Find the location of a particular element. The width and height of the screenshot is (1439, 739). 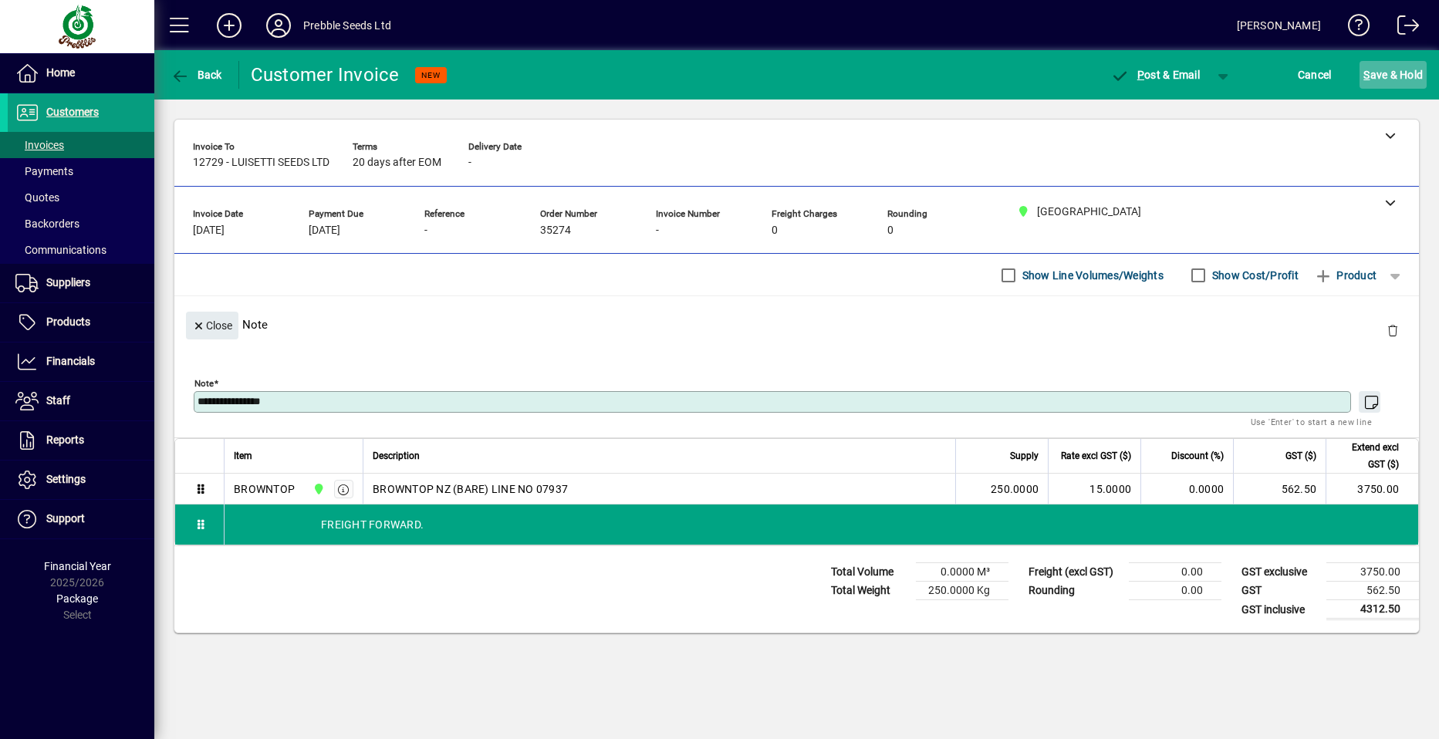

span: Reports is located at coordinates (65, 440).